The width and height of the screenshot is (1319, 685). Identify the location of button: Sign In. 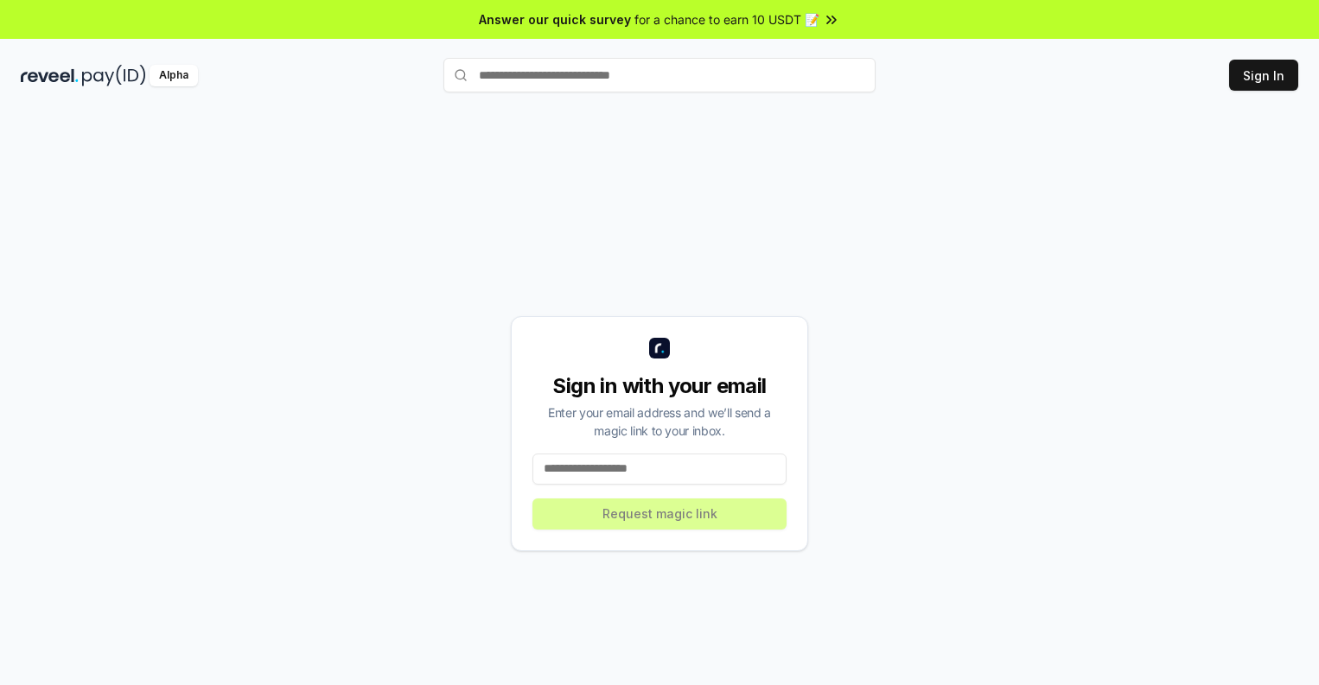
(1264, 75).